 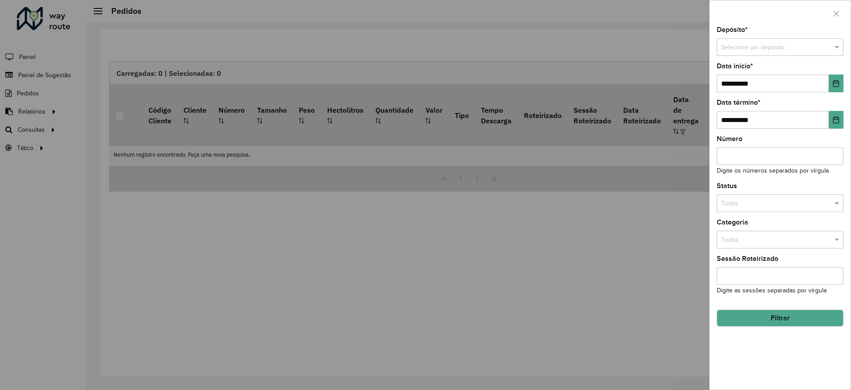 What do you see at coordinates (772, 170) in the screenshot?
I see `small: Digite os números separados por vírgula` at bounding box center [772, 170].